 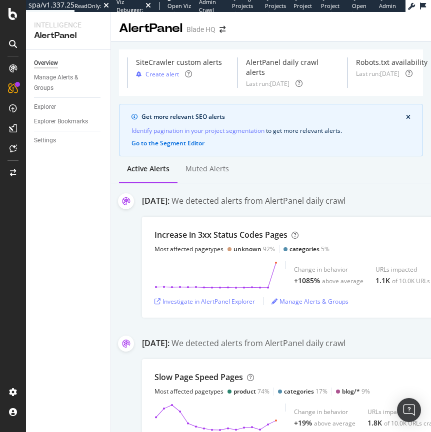 What do you see at coordinates (408, 117) in the screenshot?
I see `button: close banner` at bounding box center [408, 117].